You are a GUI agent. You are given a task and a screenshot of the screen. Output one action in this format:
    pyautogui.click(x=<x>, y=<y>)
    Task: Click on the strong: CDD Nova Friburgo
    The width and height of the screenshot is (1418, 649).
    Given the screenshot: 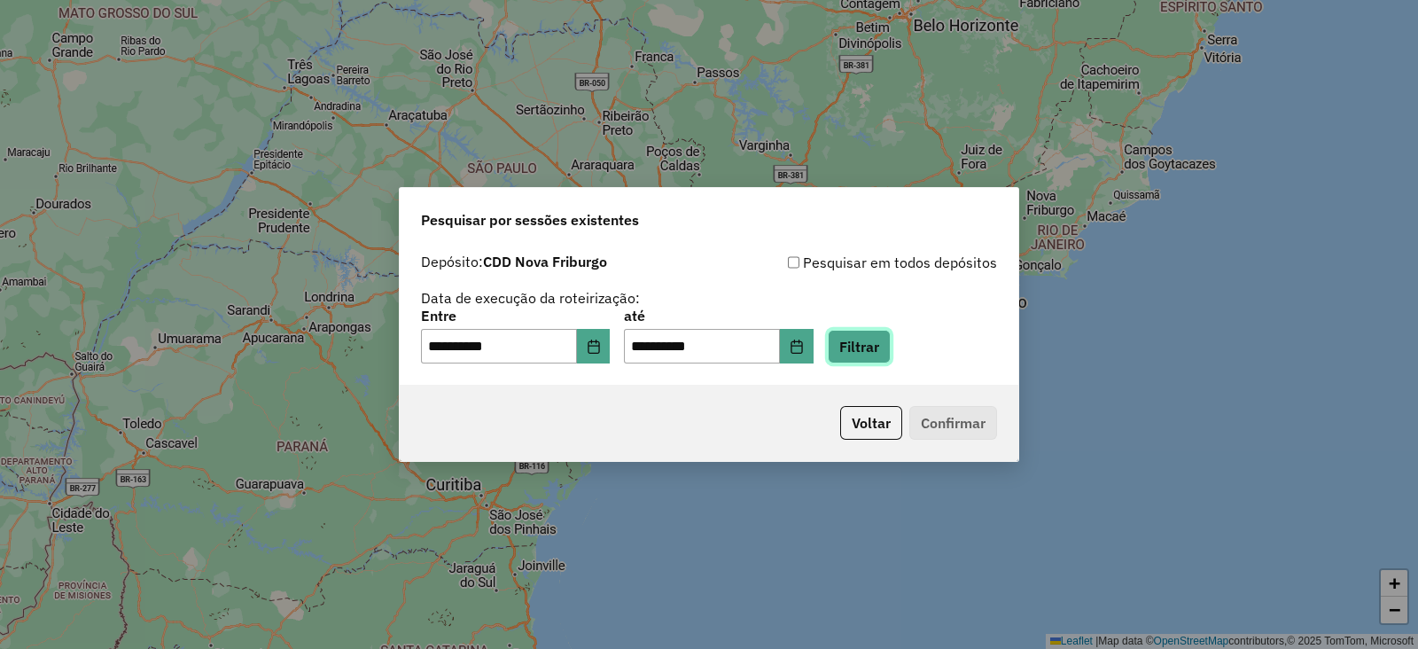 What is the action you would take?
    pyautogui.click(x=545, y=261)
    